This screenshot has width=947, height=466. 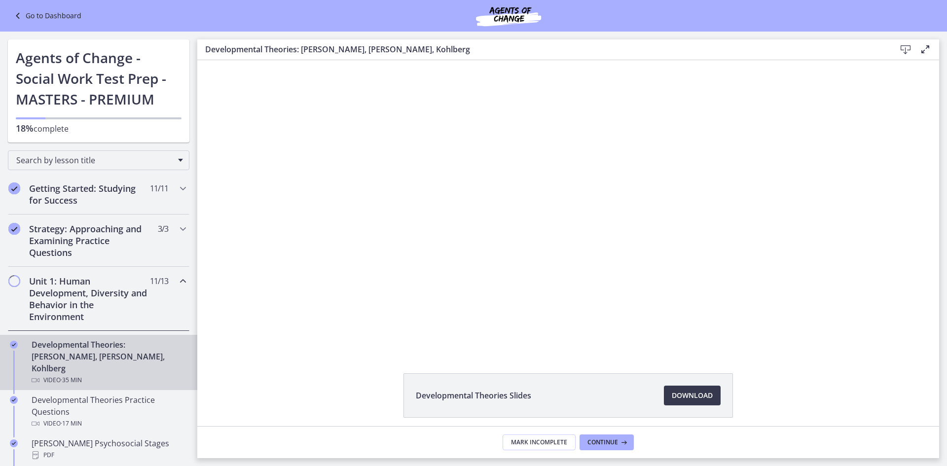 What do you see at coordinates (692, 396) in the screenshot?
I see `a: Download` at bounding box center [692, 396].